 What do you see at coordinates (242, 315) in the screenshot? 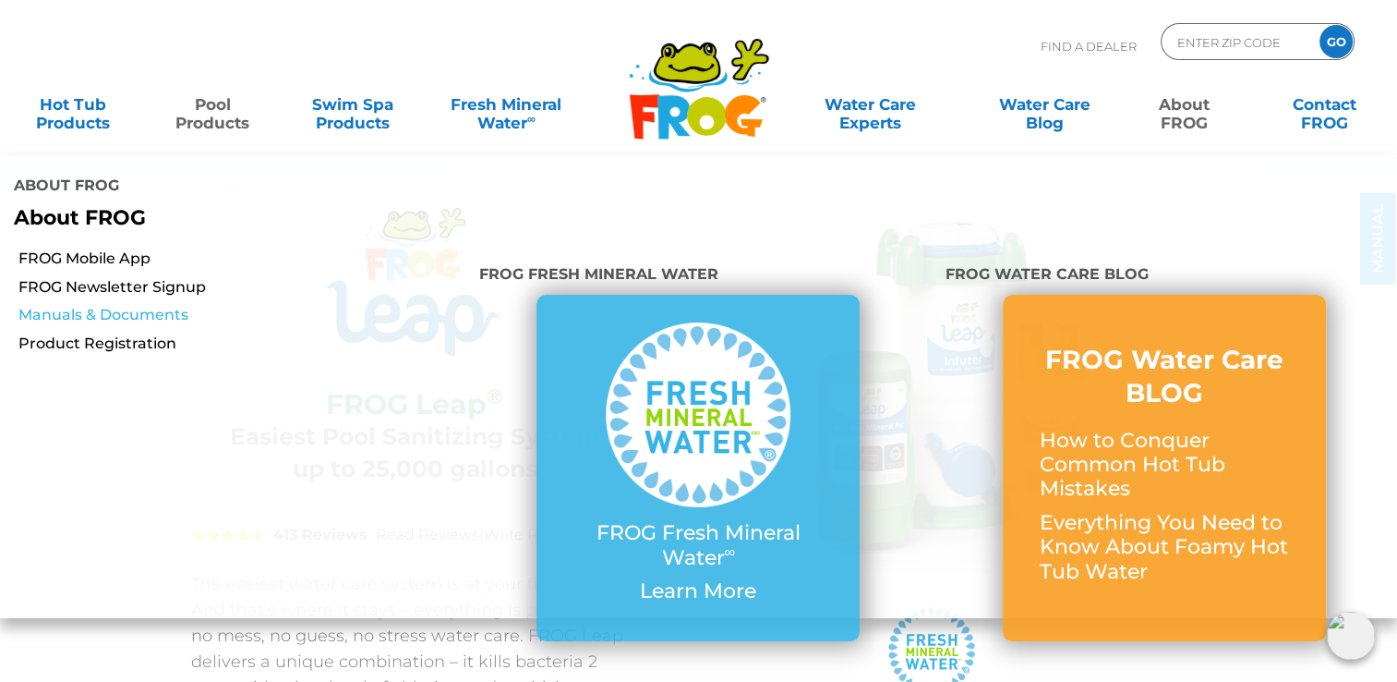
I see `a: Manuals & Documents` at bounding box center [242, 315].